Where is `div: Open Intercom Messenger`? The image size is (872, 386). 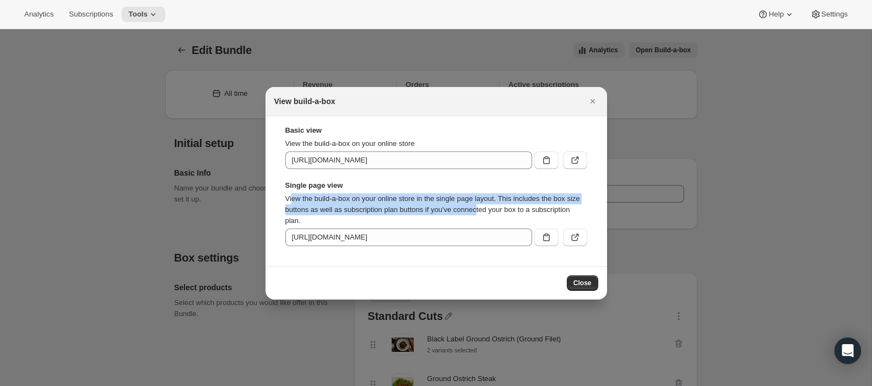 div: Open Intercom Messenger is located at coordinates (847, 351).